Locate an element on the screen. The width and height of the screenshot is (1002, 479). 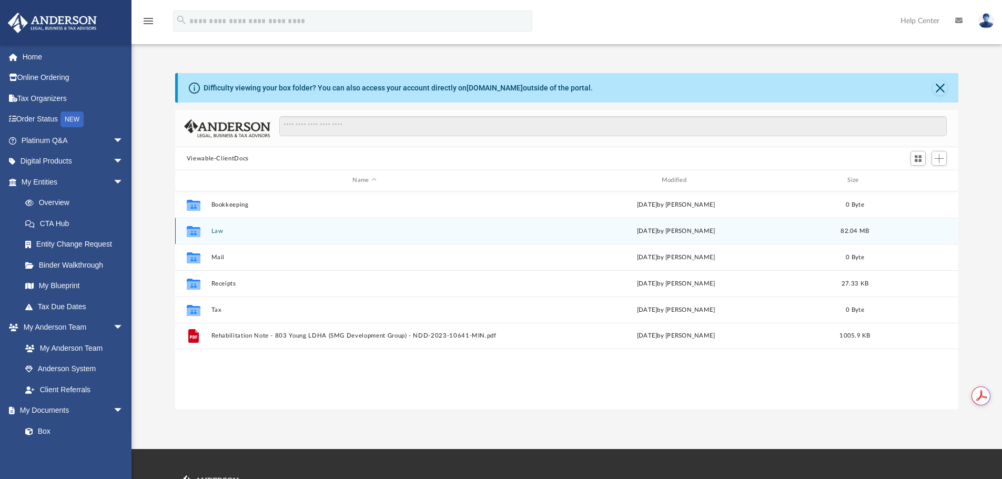
button: Mail is located at coordinates (364, 257).